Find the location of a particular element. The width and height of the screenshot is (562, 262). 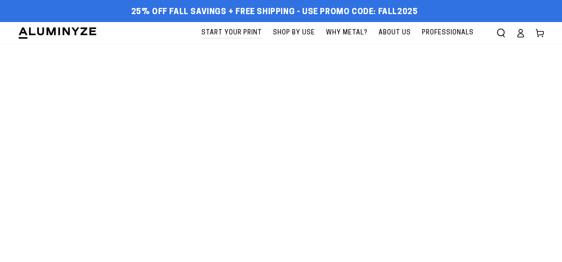

span: 25% off FALL Savings + Free Shipping - Use Promo Code: FALL2025 is located at coordinates (274, 12).